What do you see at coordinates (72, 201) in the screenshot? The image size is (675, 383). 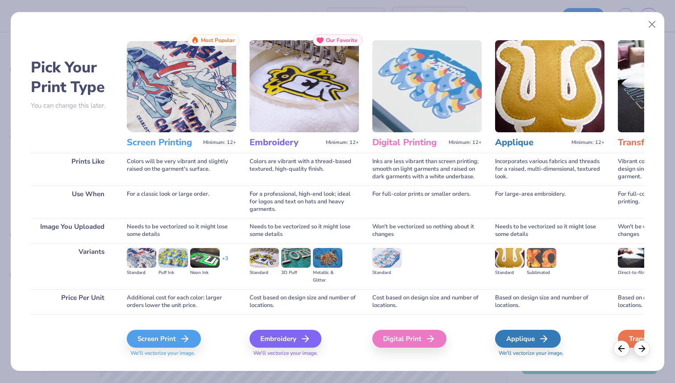 I see `div: Use When` at bounding box center [72, 201].